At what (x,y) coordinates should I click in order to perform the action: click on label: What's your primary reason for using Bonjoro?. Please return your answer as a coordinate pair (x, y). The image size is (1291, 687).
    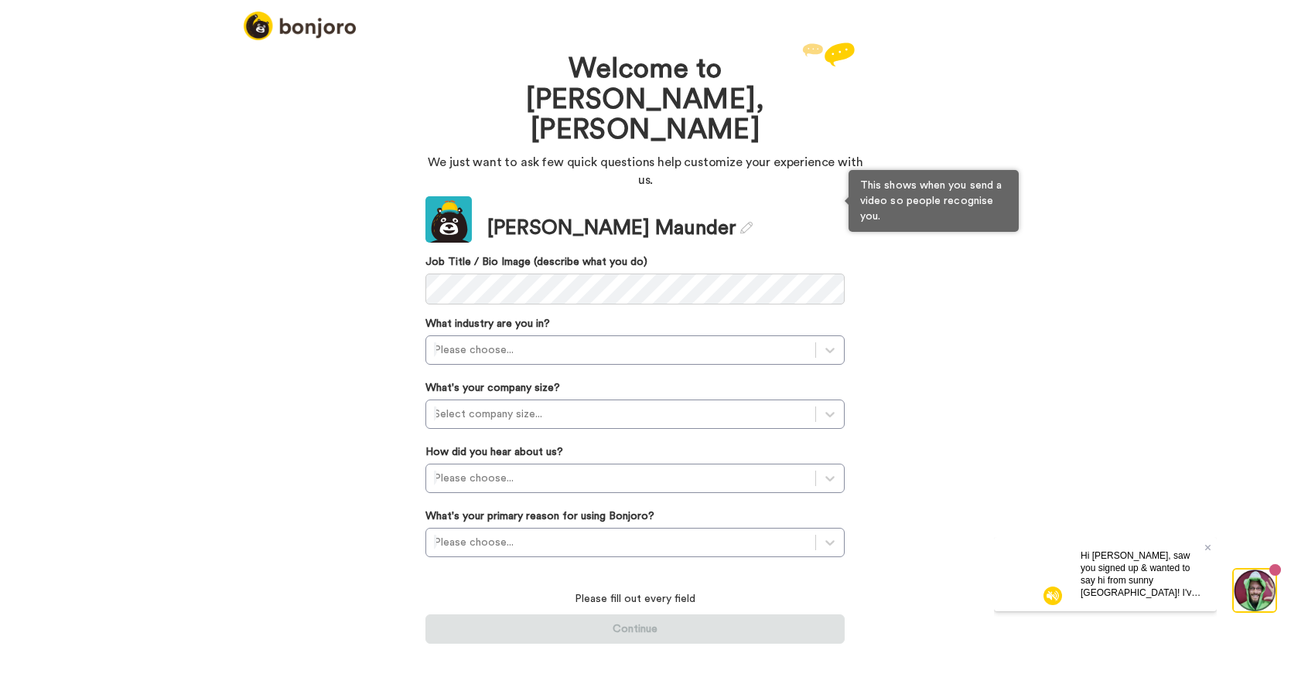
    Looking at the image, I should click on (540, 517).